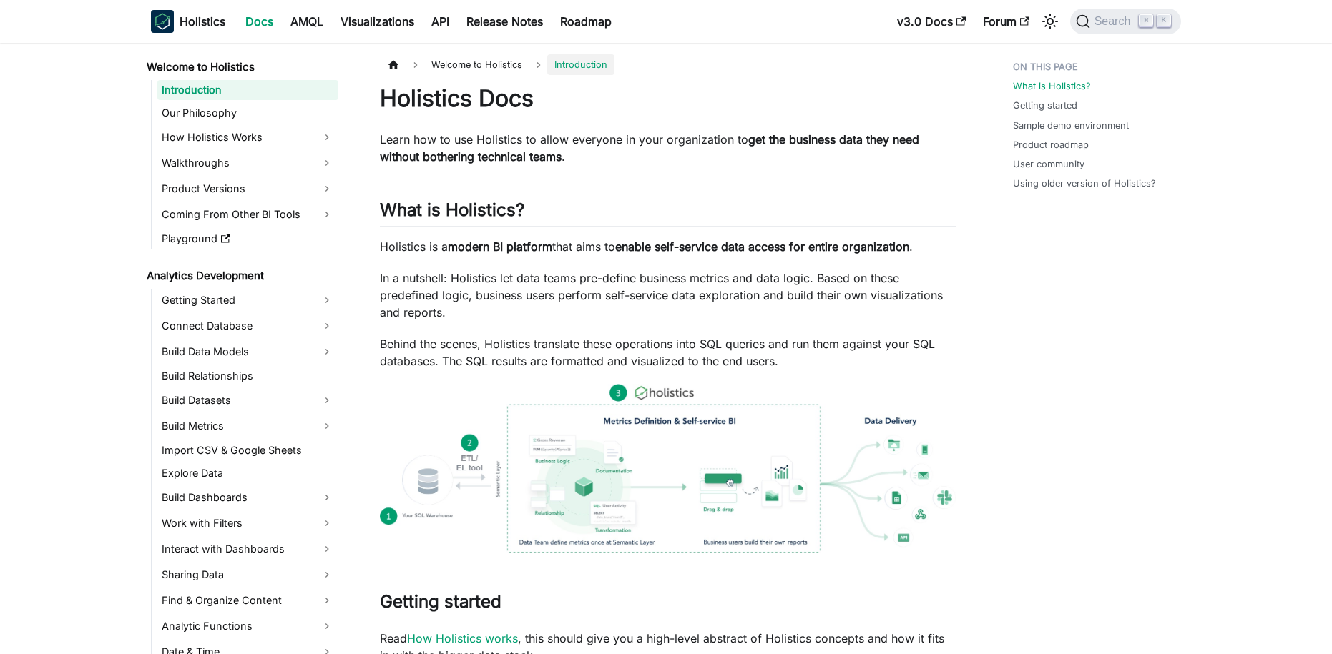  What do you see at coordinates (247, 239) in the screenshot?
I see `a: Playground` at bounding box center [247, 239].